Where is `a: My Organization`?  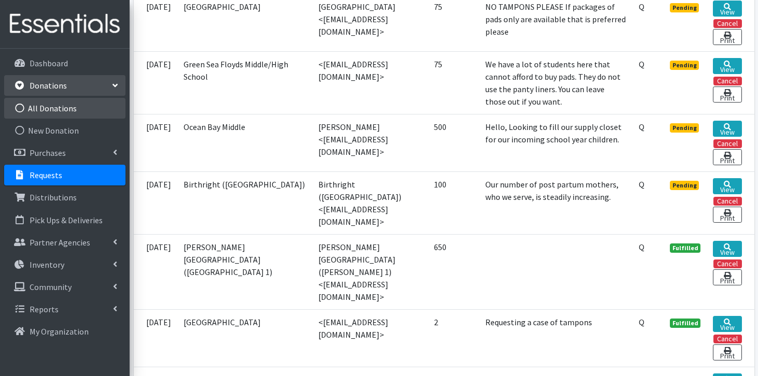 a: My Organization is located at coordinates (65, 332).